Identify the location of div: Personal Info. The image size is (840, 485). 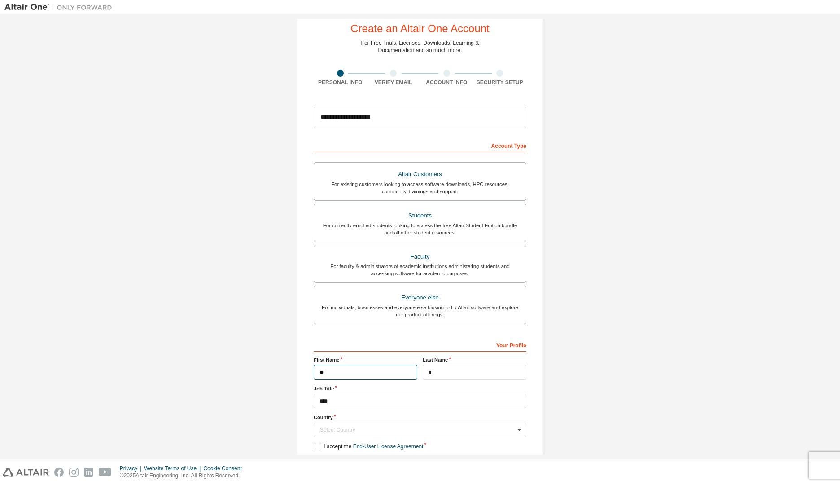
(340, 83).